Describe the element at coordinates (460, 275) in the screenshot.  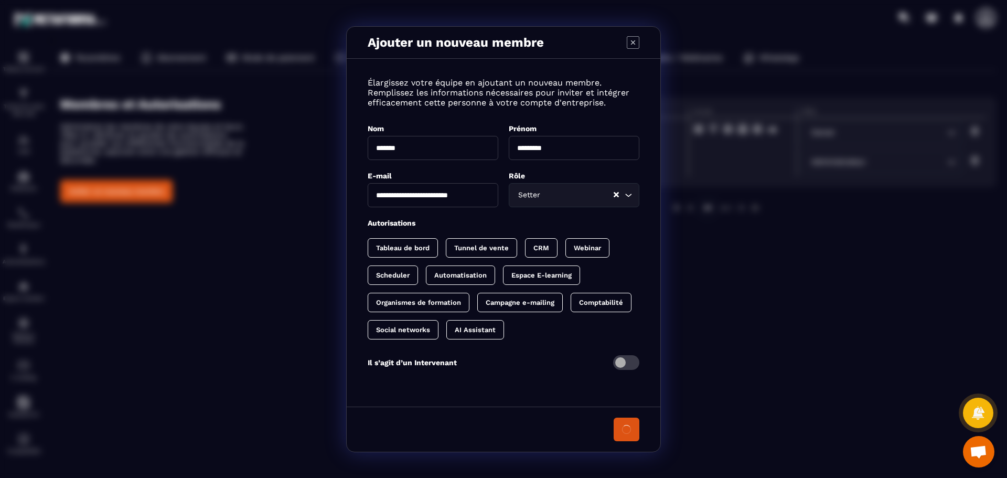
I see `p: Automatisation` at that location.